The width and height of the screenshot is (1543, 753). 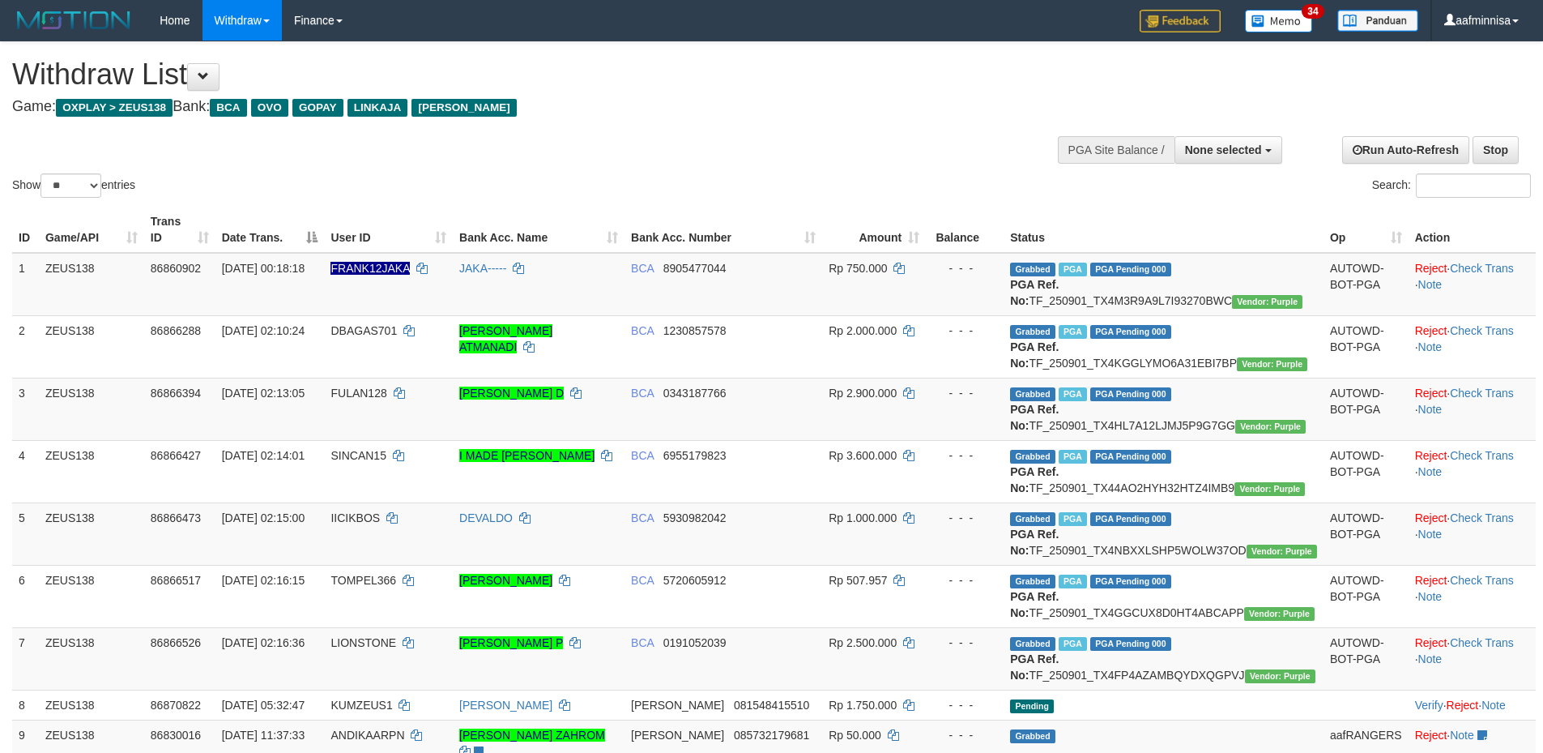 I want to click on th: Game/API: activate to sort column ascending, so click(x=92, y=229).